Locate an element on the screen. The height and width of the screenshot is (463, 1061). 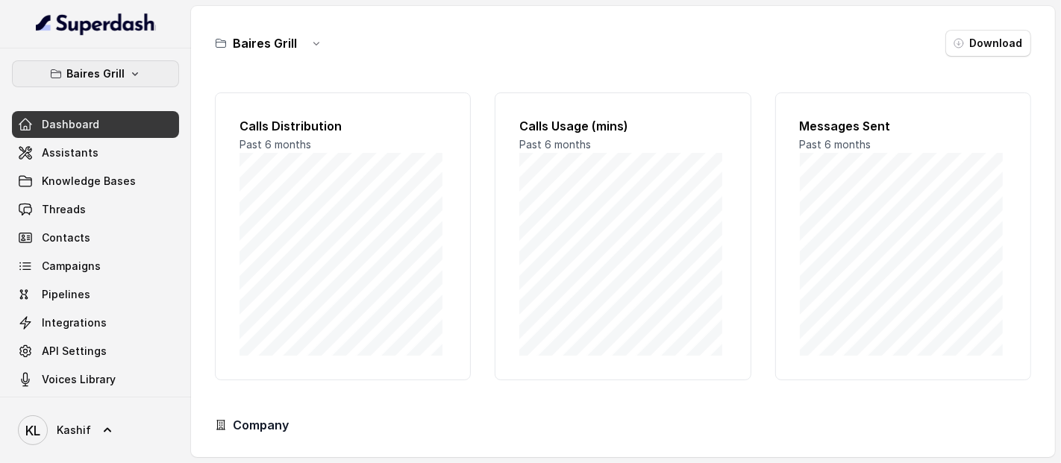
p: Baires Grill is located at coordinates (96, 74).